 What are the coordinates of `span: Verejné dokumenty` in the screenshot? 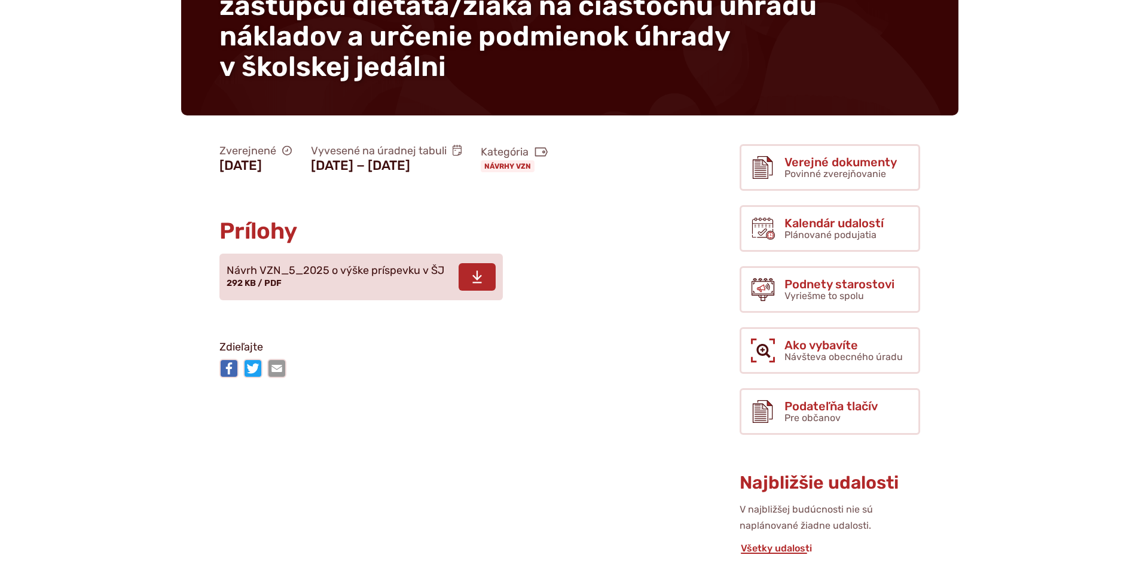 It's located at (841, 162).